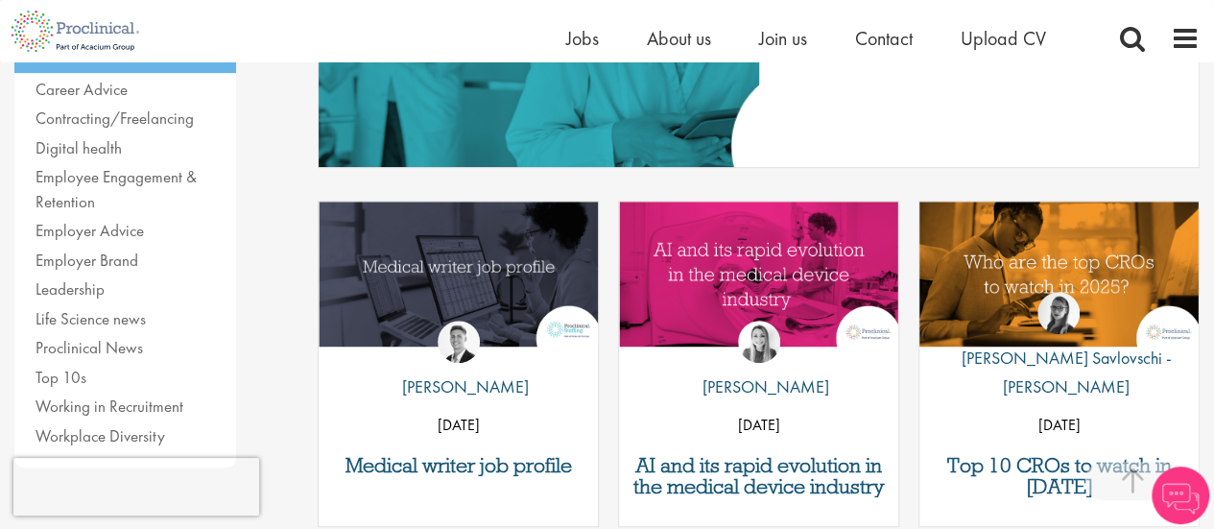 Image resolution: width=1214 pixels, height=529 pixels. Describe the element at coordinates (1003, 38) in the screenshot. I see `a: Upload CV` at that location.